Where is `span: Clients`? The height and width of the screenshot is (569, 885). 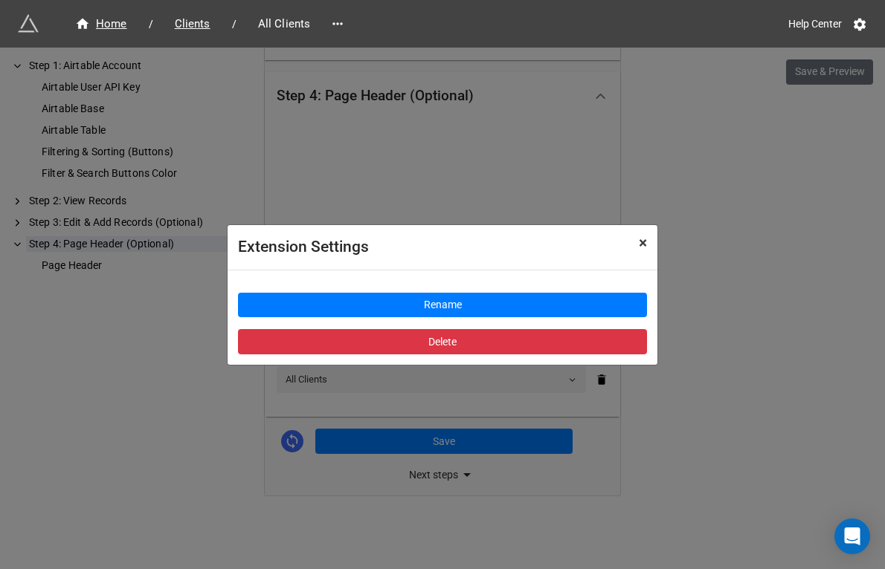 span: Clients is located at coordinates (193, 24).